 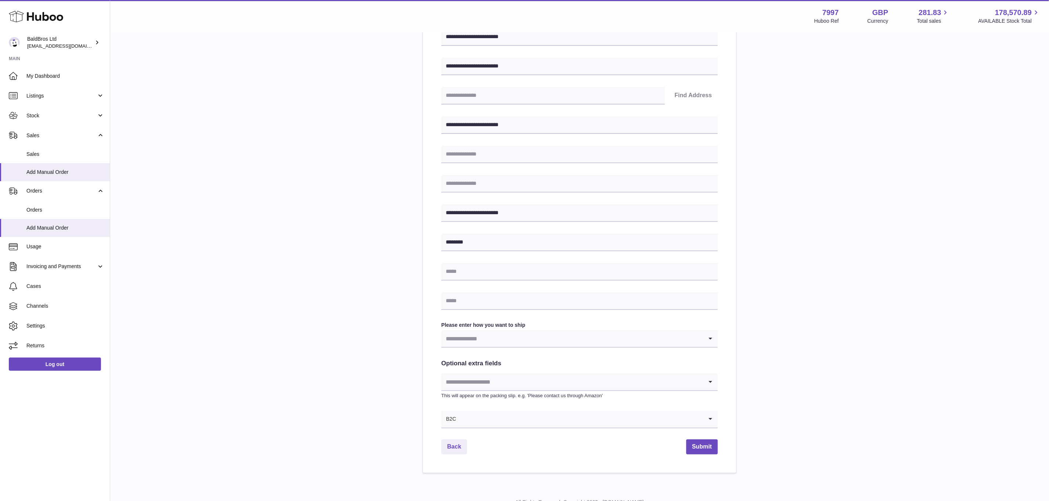 What do you see at coordinates (55, 364) in the screenshot?
I see `a: Log out` at bounding box center [55, 364].